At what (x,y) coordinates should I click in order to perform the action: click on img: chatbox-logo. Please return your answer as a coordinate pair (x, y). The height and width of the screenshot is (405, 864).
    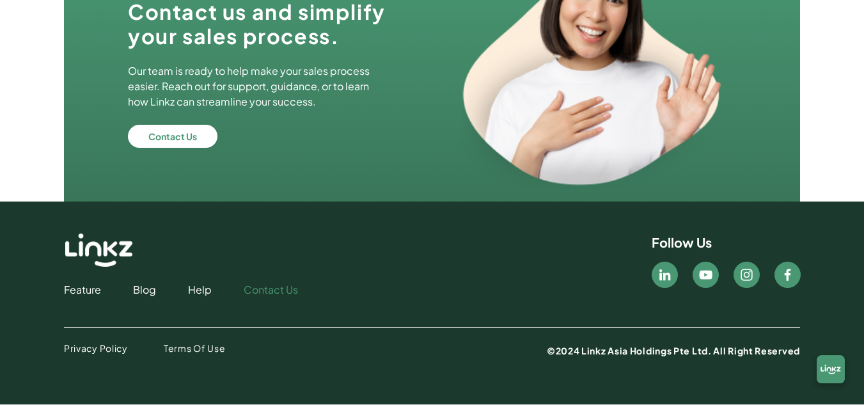
    Looking at the image, I should click on (831, 371).